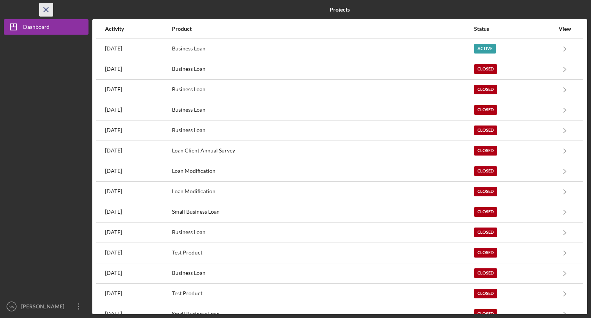 The width and height of the screenshot is (591, 318). Describe the element at coordinates (36, 28) in the screenshot. I see `div: Dashboard` at that location.